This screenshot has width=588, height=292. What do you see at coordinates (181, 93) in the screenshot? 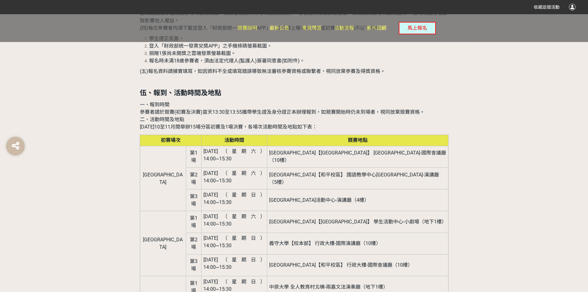
I see `strong: 伍、報到、活動時間及地點` at bounding box center [181, 93].